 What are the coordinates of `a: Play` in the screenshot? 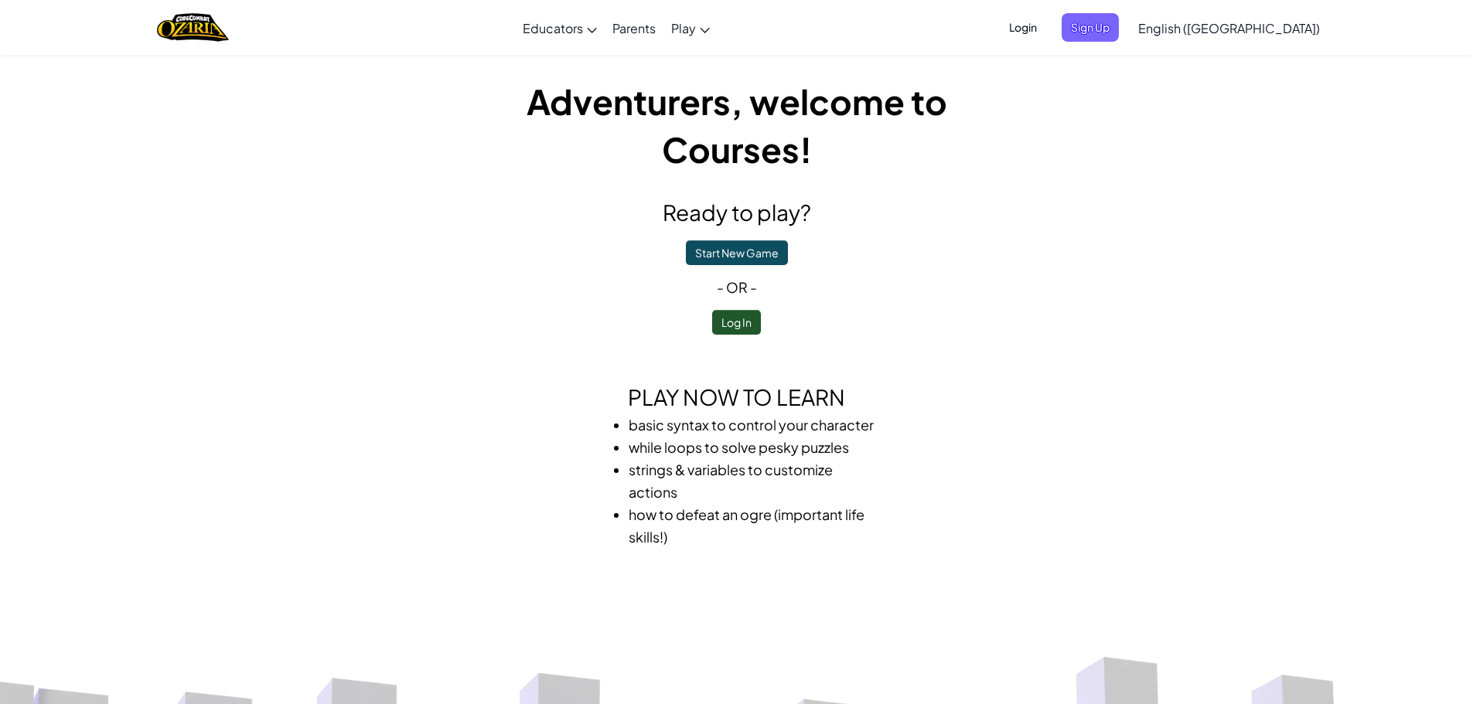 It's located at (690, 28).